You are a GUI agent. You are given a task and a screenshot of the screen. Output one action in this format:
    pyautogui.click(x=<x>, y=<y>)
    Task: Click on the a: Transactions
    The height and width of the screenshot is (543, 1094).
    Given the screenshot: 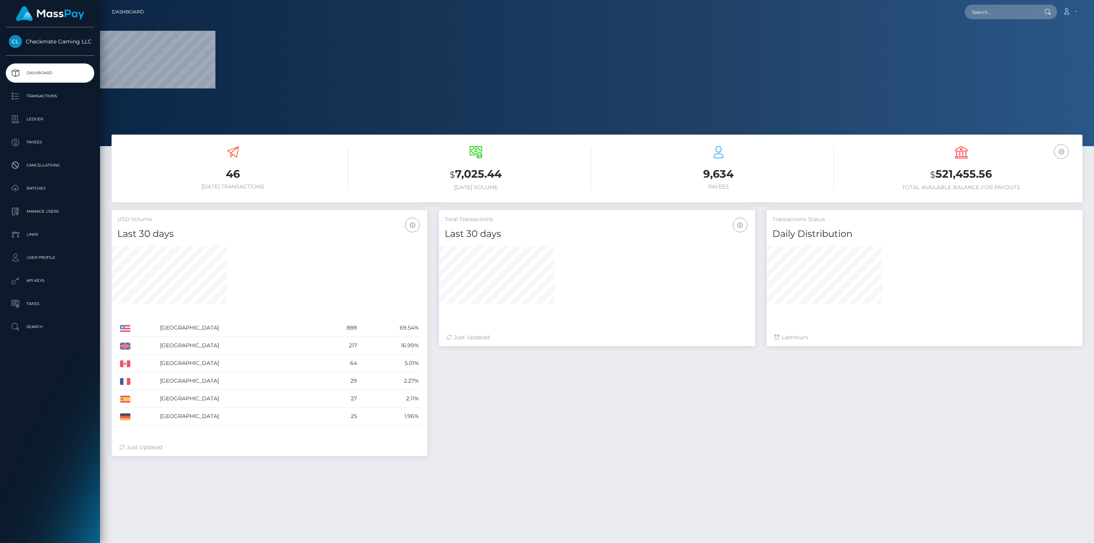 What is the action you would take?
    pyautogui.click(x=50, y=96)
    